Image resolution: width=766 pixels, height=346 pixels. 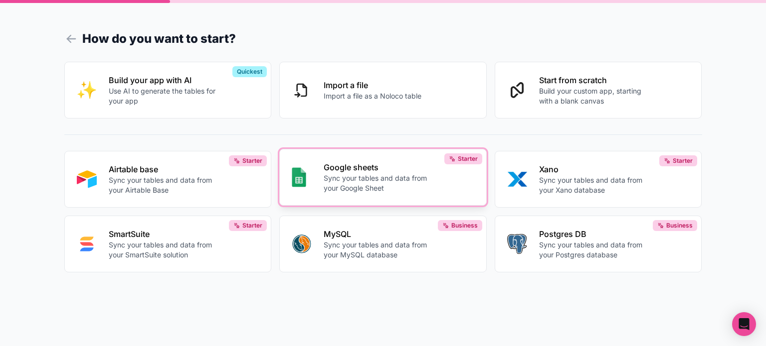 What do you see at coordinates (383, 244) in the screenshot?
I see `button: MYSQLMySQLSync your tables and data from your MySQL databaseBusiness` at bounding box center [383, 244].